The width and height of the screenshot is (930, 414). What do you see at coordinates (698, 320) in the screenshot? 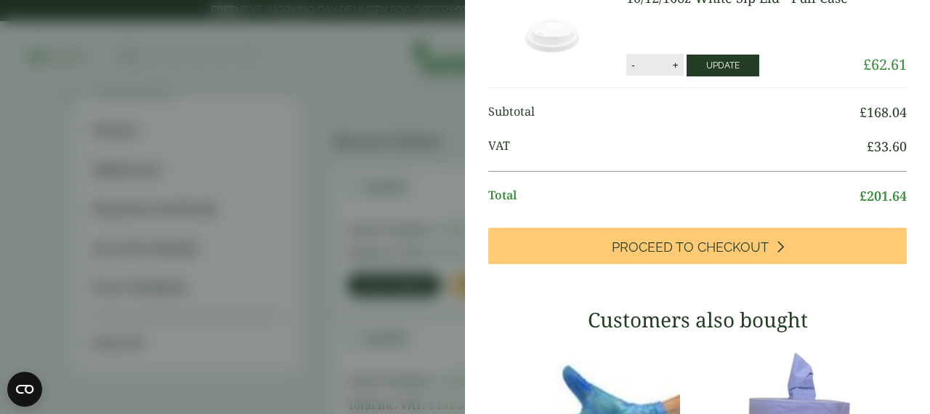
I see `h3: Customers also bought` at bounding box center [698, 320].